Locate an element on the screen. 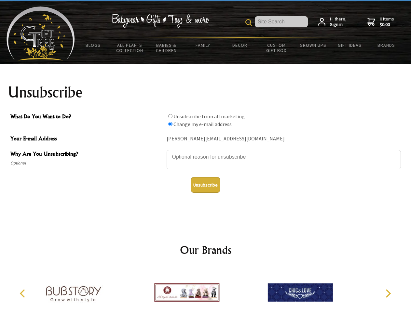 Image resolution: width=411 pixels, height=312 pixels. span: Optional is located at coordinates (87, 163).